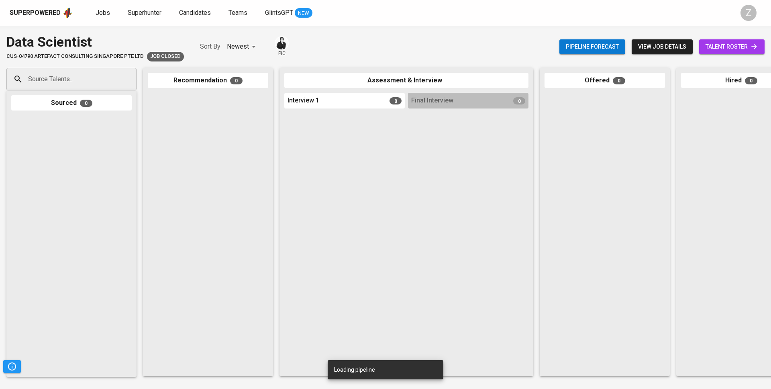 The width and height of the screenshot is (771, 389). Describe the element at coordinates (104, 13) in the screenshot. I see `a: Jobs` at that location.